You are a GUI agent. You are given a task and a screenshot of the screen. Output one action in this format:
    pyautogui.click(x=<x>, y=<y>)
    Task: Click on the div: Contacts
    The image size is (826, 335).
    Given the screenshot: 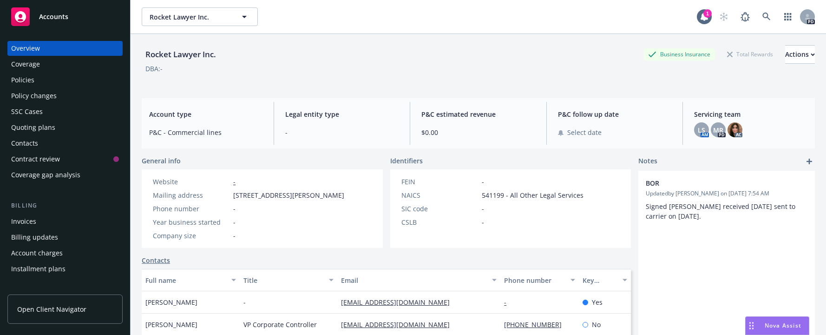 What is the action you would take?
    pyautogui.click(x=25, y=143)
    